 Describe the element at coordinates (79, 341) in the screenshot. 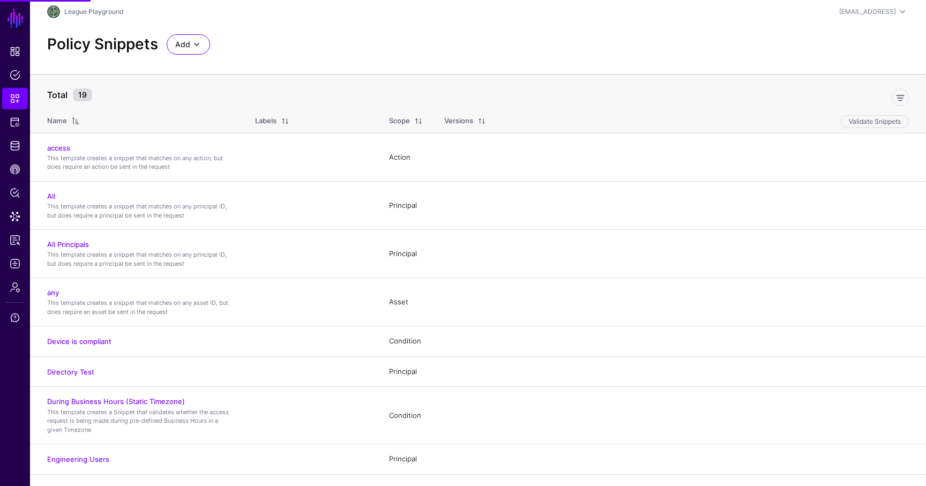

I see `a: Device is compliant` at that location.